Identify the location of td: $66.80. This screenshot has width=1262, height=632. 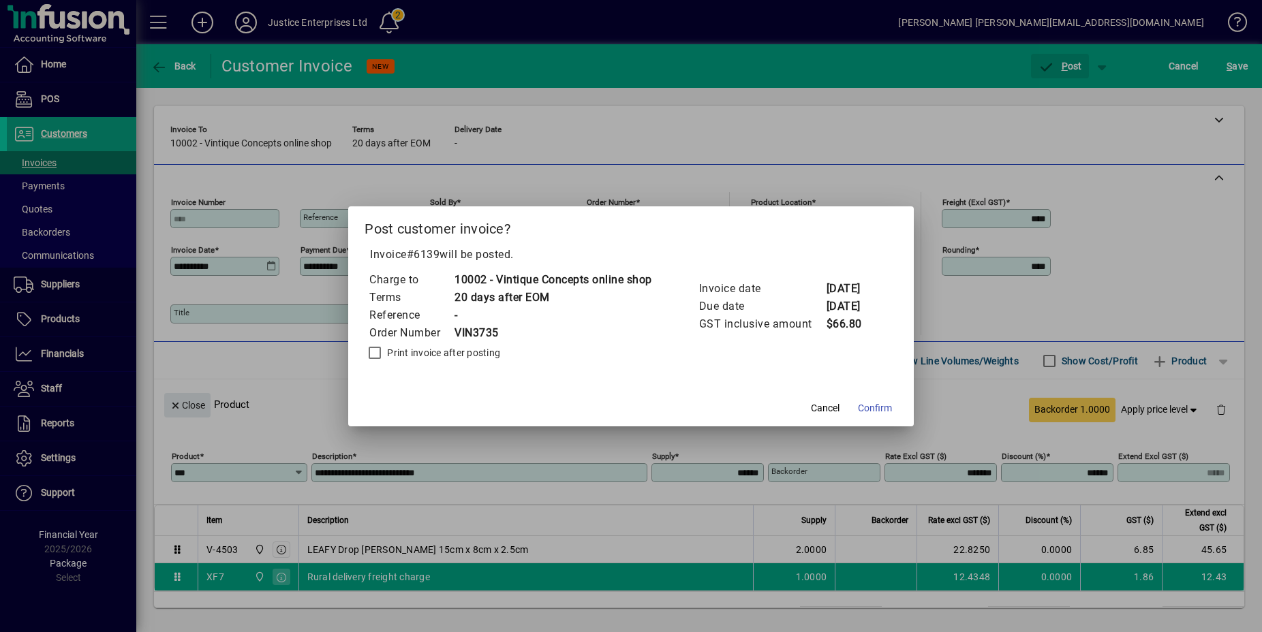
(853, 324).